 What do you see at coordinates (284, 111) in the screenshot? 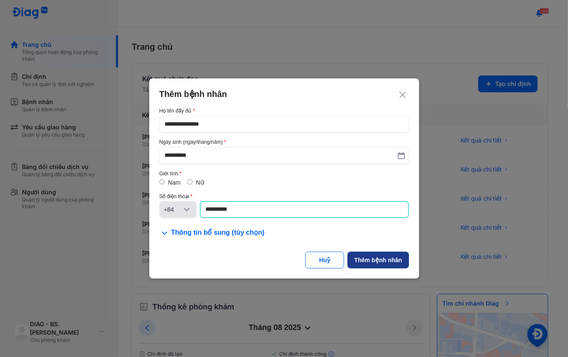
I see `div: Họ tên đầy đủ` at bounding box center [284, 111].